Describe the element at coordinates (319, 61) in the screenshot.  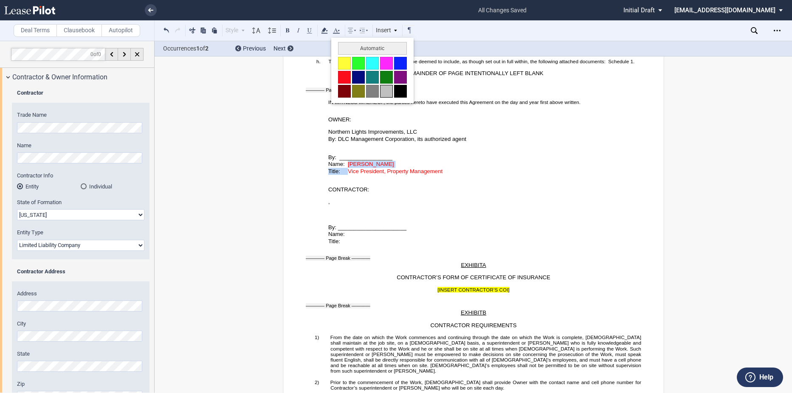
I see `span: h.` at that location.